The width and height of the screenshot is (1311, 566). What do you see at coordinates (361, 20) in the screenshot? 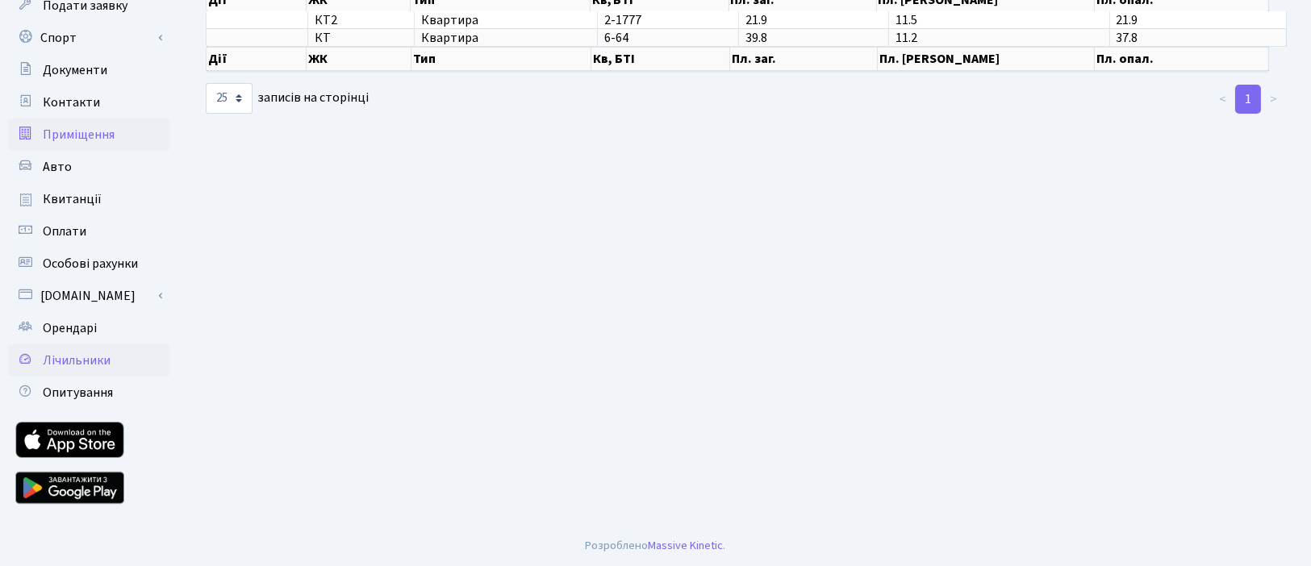
I see `span: КТ2` at bounding box center [361, 20].